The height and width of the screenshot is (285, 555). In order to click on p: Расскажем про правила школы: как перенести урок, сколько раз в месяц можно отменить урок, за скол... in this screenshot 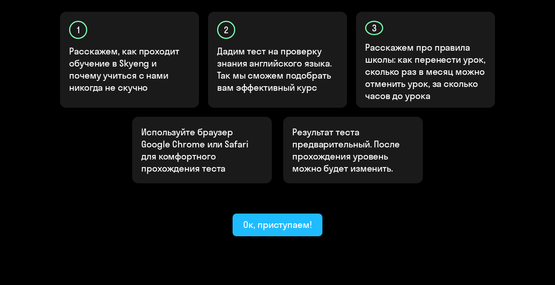, I will do `click(426, 71)`.